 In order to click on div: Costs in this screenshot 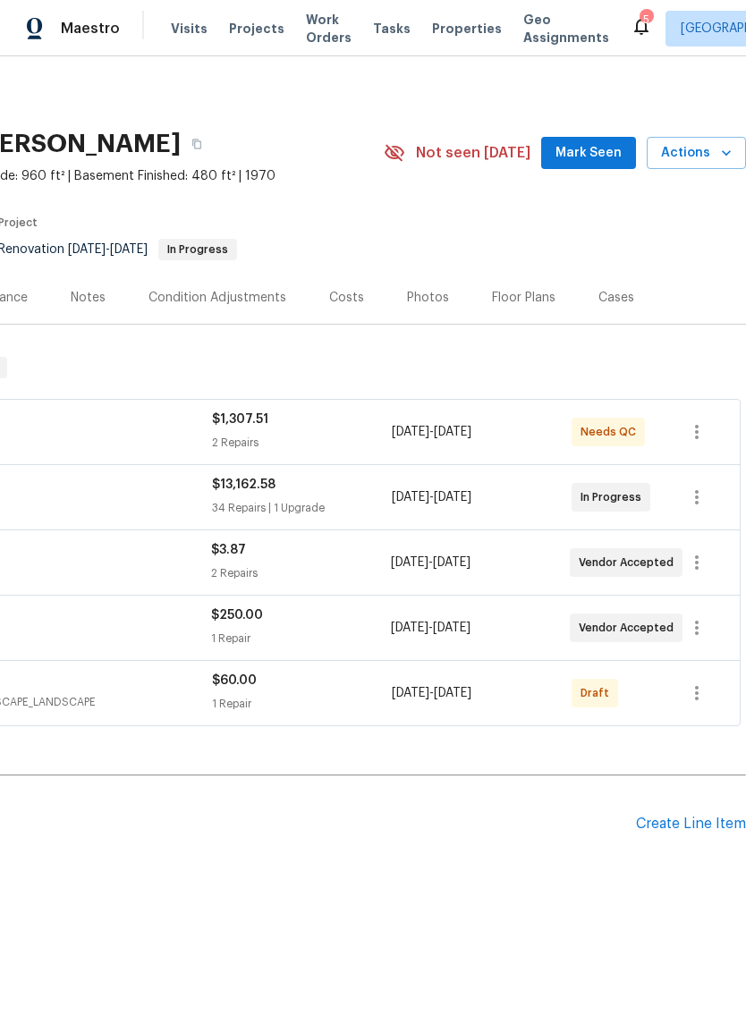, I will do `click(346, 298)`.